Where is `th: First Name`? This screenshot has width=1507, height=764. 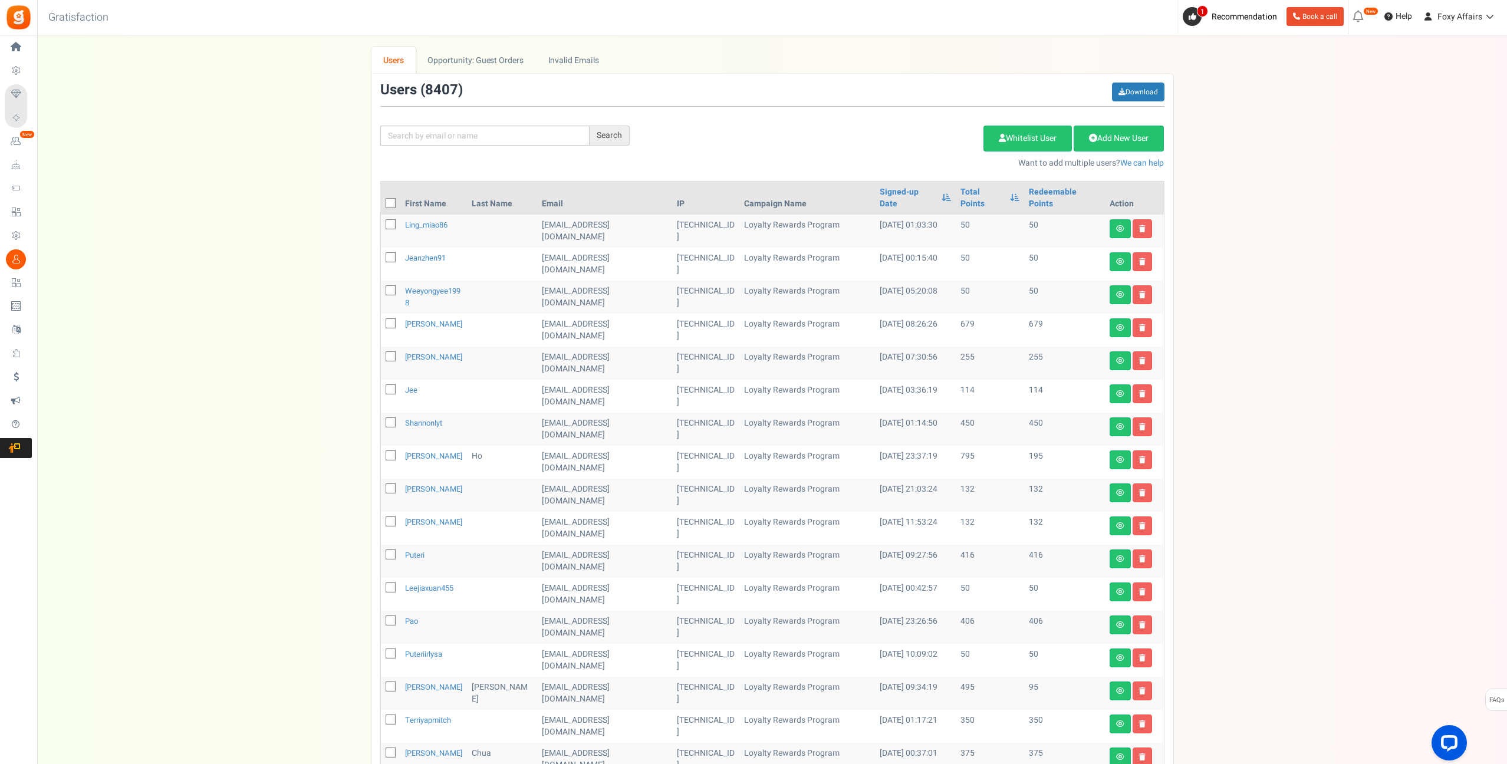 th: First Name is located at coordinates (433, 198).